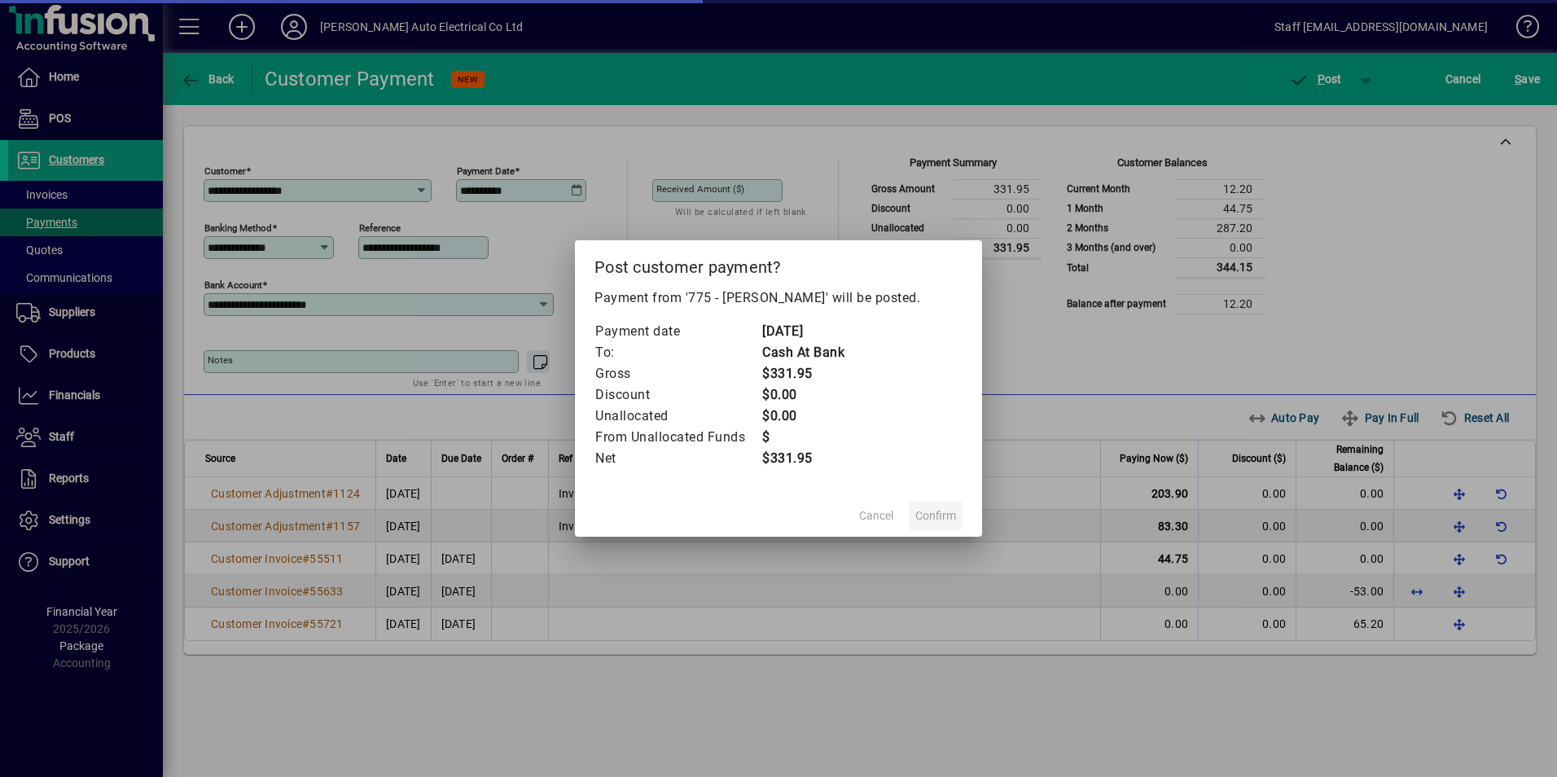 The height and width of the screenshot is (777, 1557). I want to click on td: To:, so click(678, 353).